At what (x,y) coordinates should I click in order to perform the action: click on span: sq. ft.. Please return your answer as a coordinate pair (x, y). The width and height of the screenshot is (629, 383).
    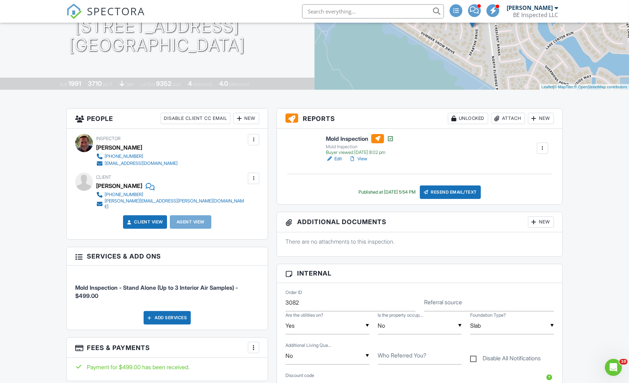
    Looking at the image, I should click on (108, 84).